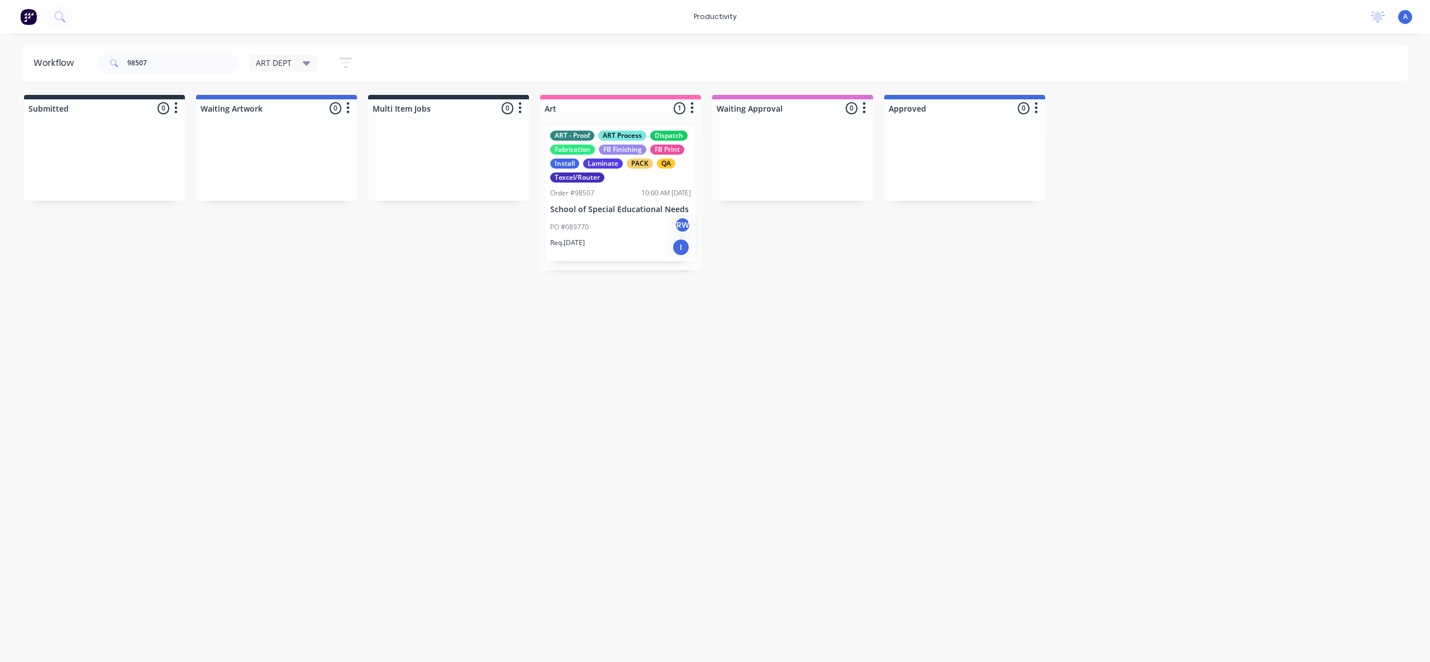 This screenshot has width=1430, height=662. I want to click on div: Fabrication, so click(572, 150).